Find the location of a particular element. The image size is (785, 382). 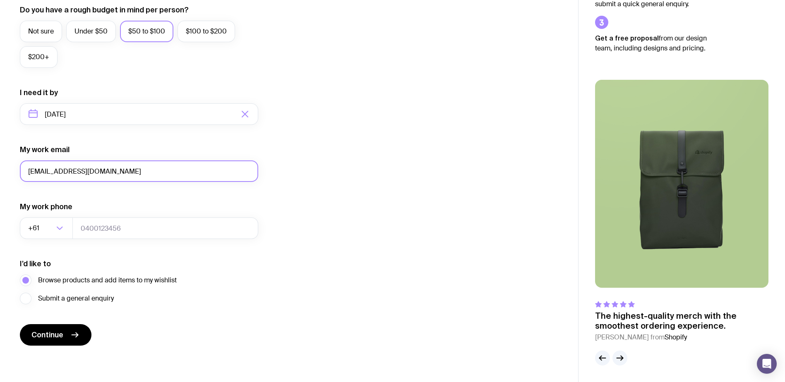

p: from our design team, including designs and pricing. is located at coordinates (657, 43).